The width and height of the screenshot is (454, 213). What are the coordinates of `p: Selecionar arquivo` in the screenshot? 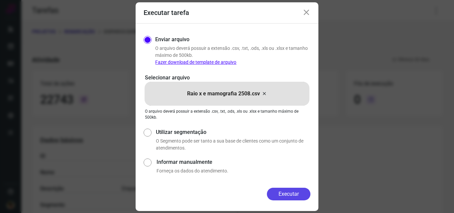 It's located at (227, 78).